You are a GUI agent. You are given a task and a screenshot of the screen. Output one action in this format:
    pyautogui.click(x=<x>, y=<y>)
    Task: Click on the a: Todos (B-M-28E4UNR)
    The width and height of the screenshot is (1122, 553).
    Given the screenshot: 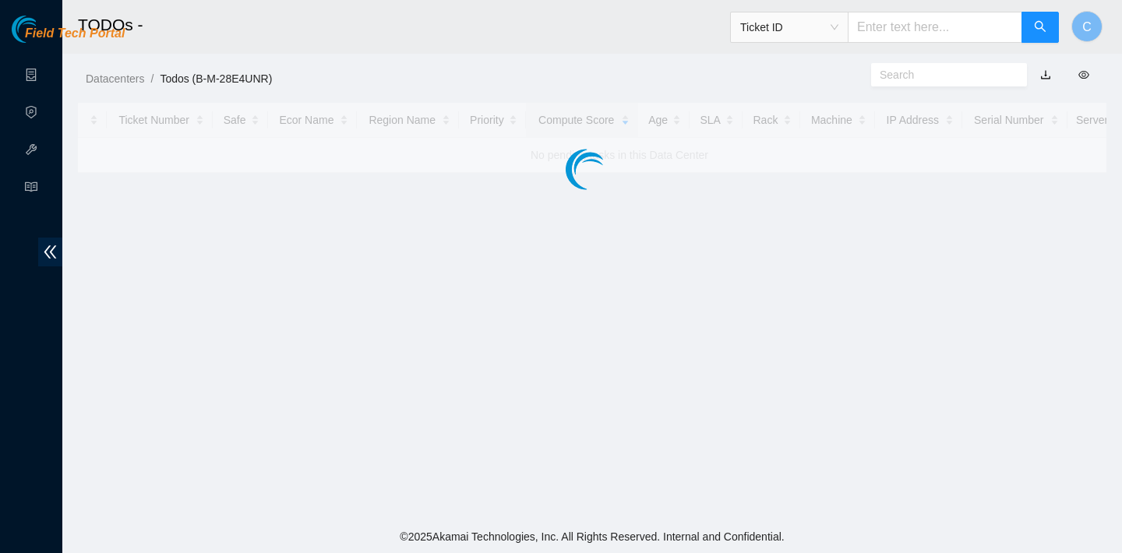 What is the action you would take?
    pyautogui.click(x=216, y=79)
    